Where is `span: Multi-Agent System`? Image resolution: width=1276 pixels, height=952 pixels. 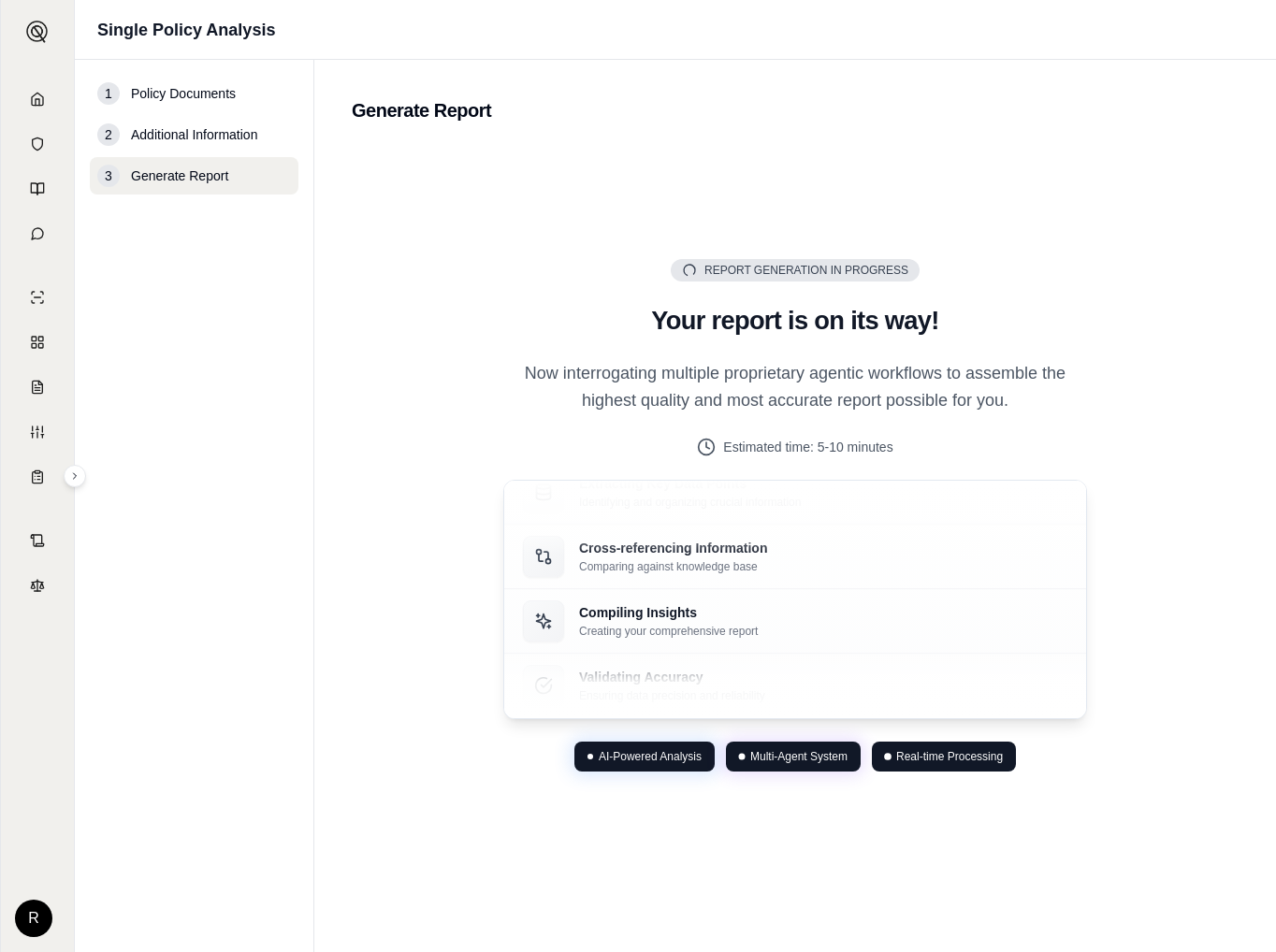 span: Multi-Agent System is located at coordinates (798, 757).